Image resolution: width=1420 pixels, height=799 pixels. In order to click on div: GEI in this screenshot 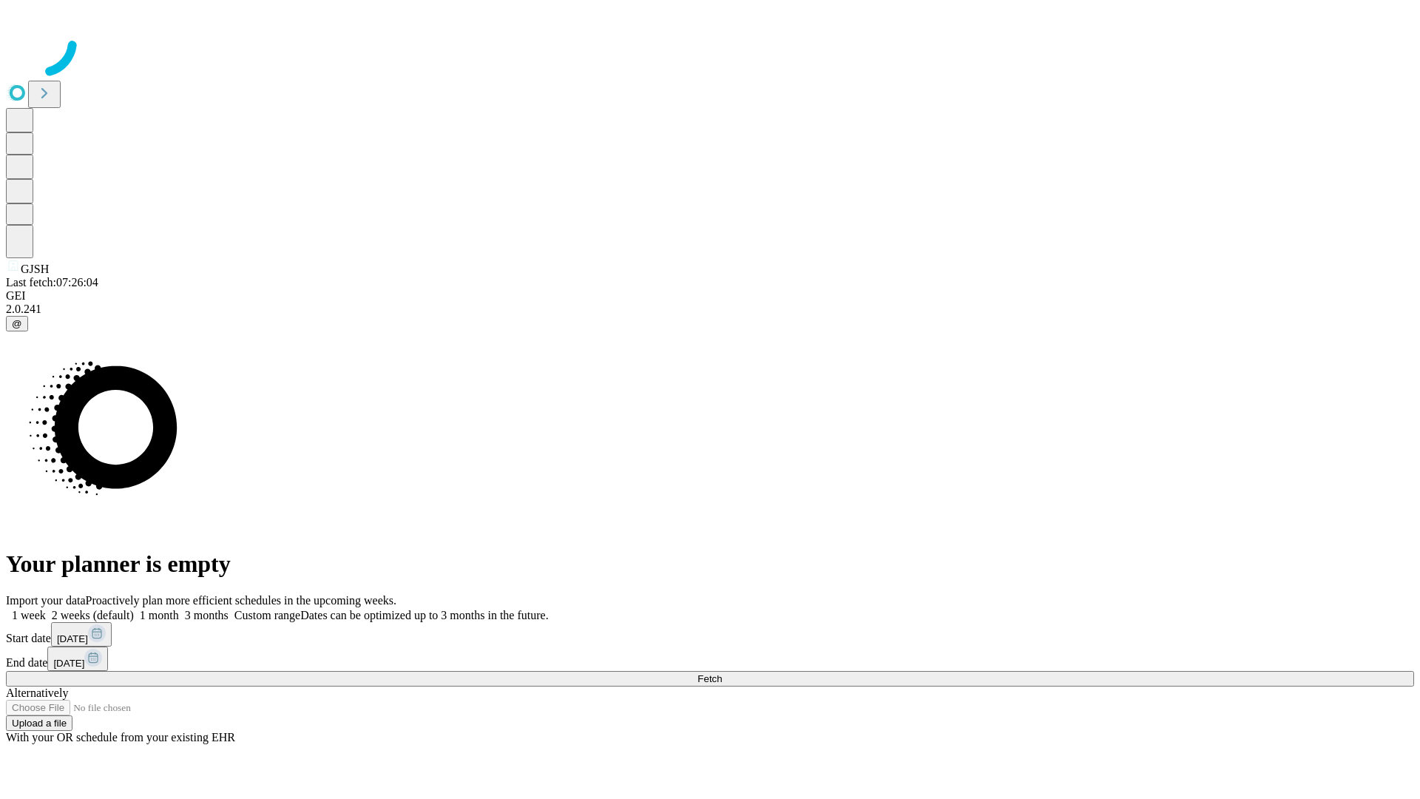, I will do `click(710, 296)`.